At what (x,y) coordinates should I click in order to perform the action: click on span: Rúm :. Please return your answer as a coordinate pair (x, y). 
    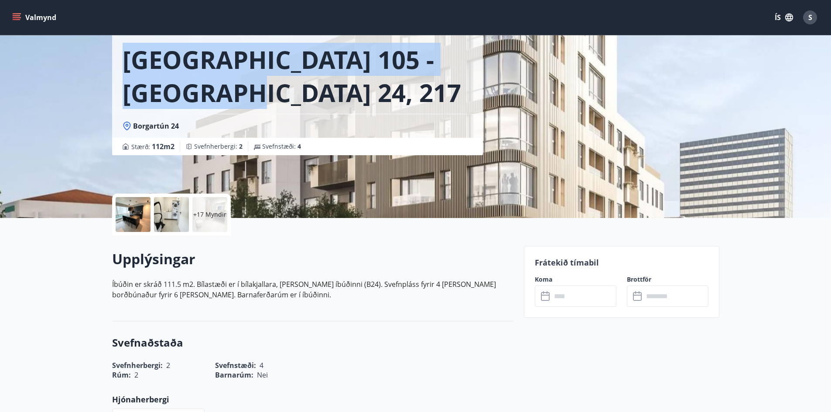
    Looking at the image, I should click on (121, 375).